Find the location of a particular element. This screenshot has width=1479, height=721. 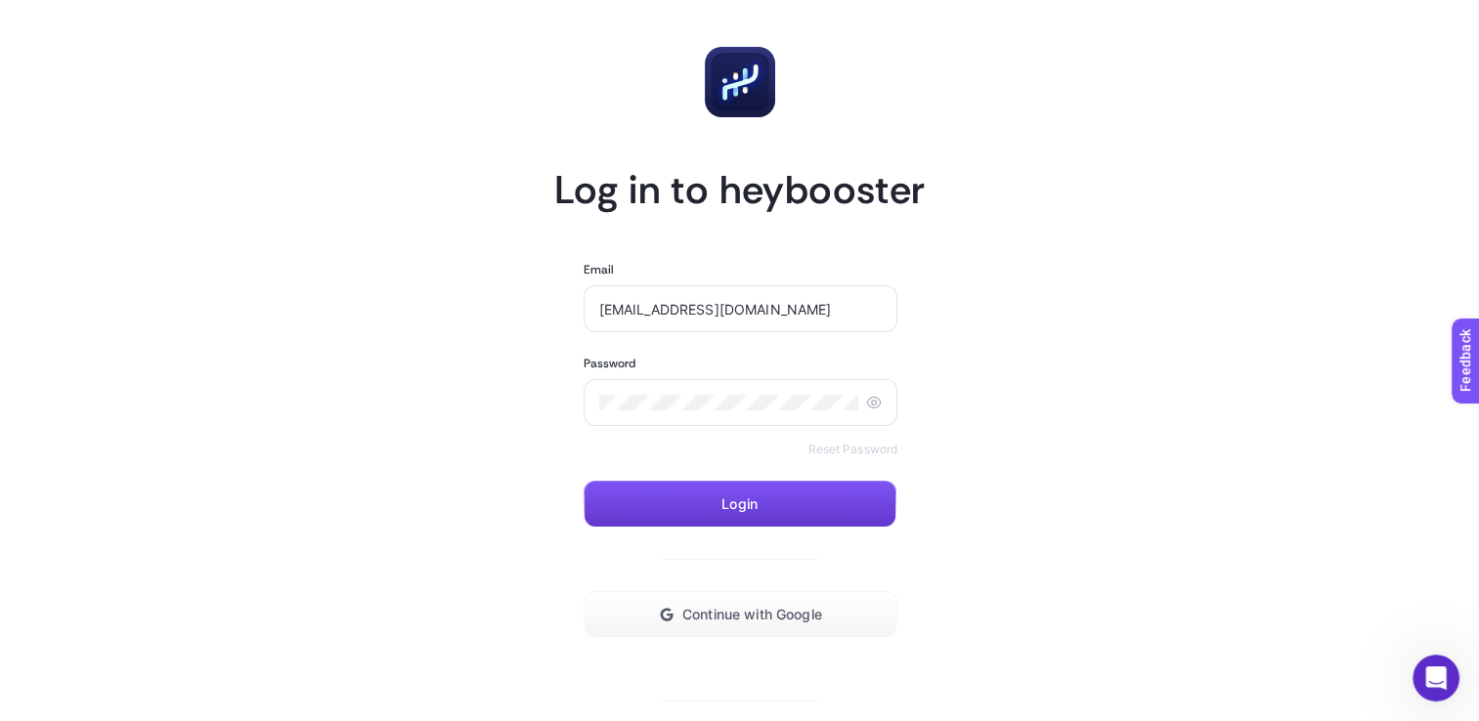

button: Login is located at coordinates (740, 504).